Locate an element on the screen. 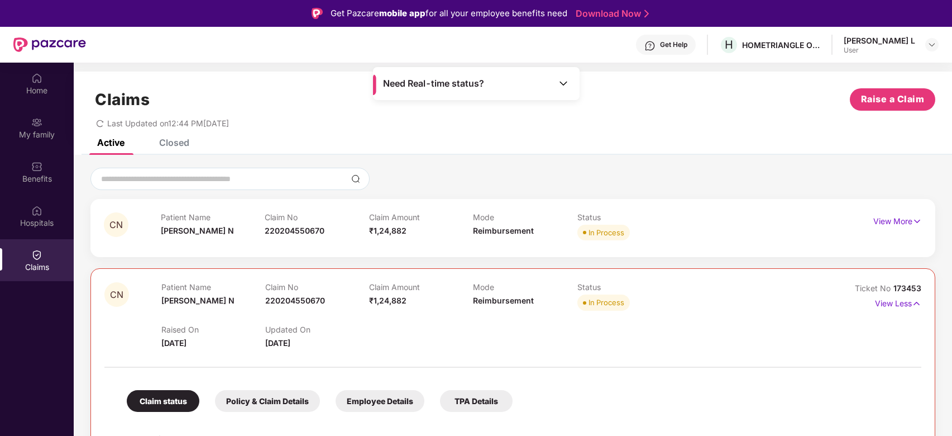  div: Get Pazcare for all your employee benefits need is located at coordinates (449, 13).